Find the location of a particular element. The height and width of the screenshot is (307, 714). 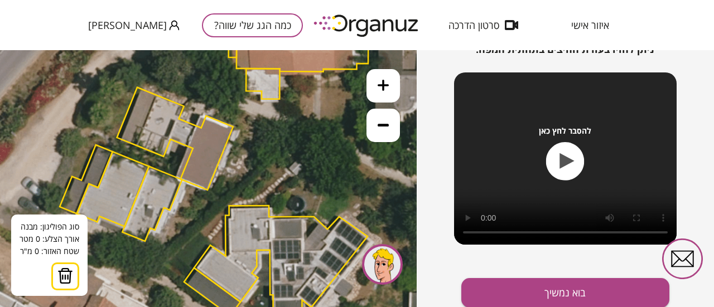

button: כמה הגג שלי שווה? is located at coordinates (252, 25).